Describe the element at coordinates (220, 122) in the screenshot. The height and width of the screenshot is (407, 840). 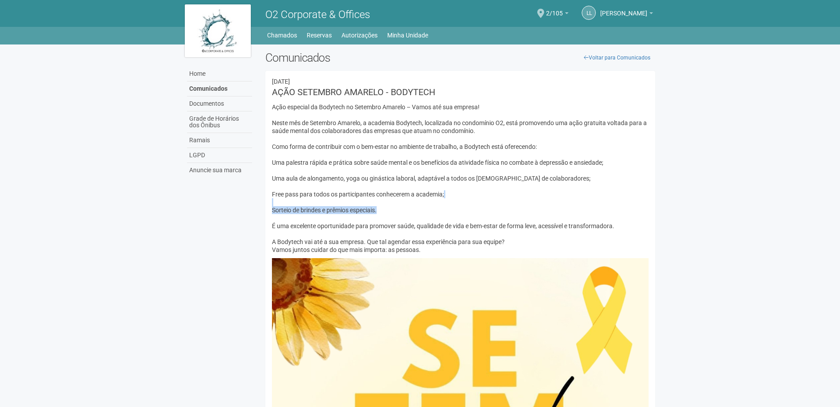
I see `a: Grade de Horários dos Ônibus` at that location.